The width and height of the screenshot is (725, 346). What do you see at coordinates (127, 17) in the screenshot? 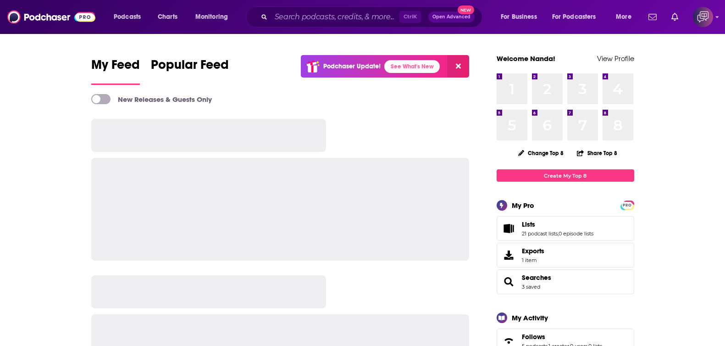
I see `span: Podcasts` at bounding box center [127, 17].